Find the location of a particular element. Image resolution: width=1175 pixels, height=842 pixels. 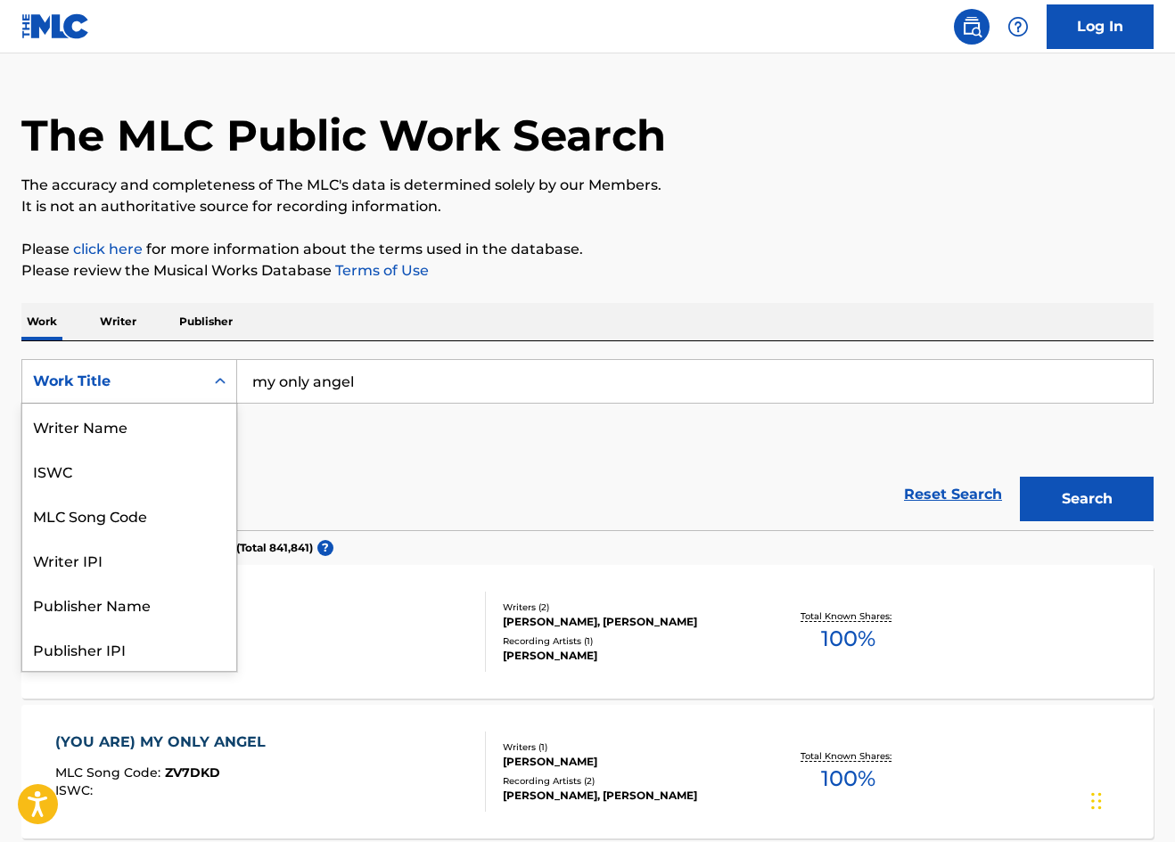

div: Publisher Name is located at coordinates (129, 604).